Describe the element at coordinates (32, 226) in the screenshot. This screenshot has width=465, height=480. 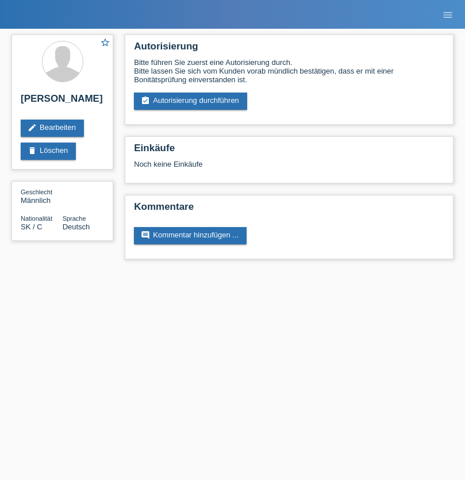
I see `span: Slowakei / C / 22.08.2021` at that location.